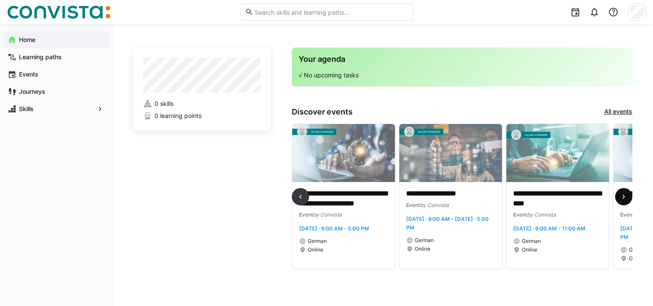  What do you see at coordinates (462, 75) in the screenshot?
I see `p: √ No upcoming tasks` at bounding box center [462, 75].